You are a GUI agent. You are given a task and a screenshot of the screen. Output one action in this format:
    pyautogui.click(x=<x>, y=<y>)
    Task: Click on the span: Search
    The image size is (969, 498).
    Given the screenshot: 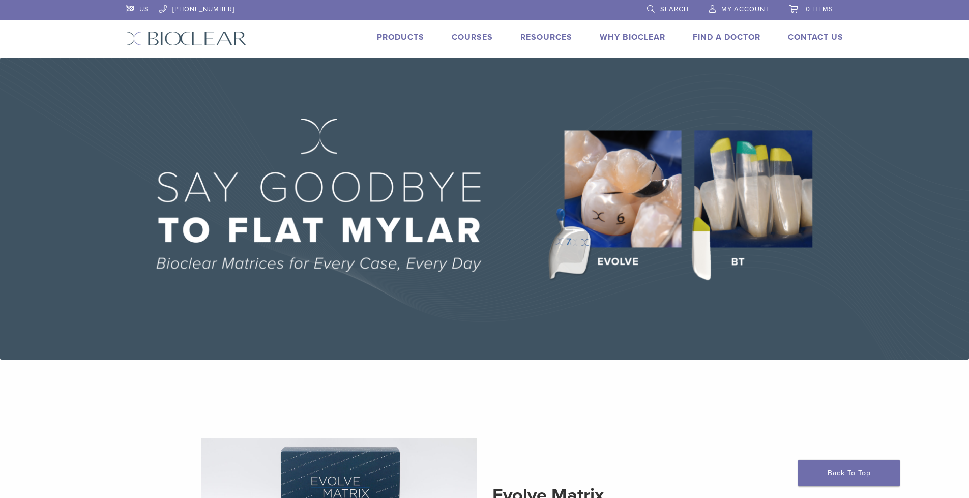 What is the action you would take?
    pyautogui.click(x=674, y=9)
    